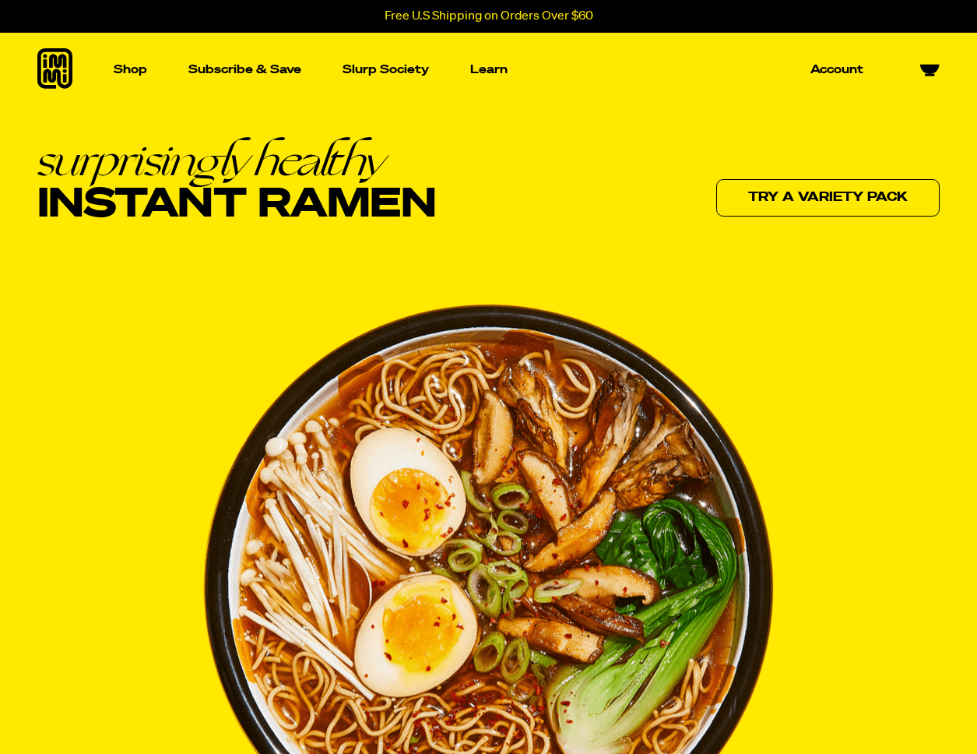  What do you see at coordinates (489, 16) in the screenshot?
I see `p: Free U.S Shipping on Orders Over $60` at bounding box center [489, 16].